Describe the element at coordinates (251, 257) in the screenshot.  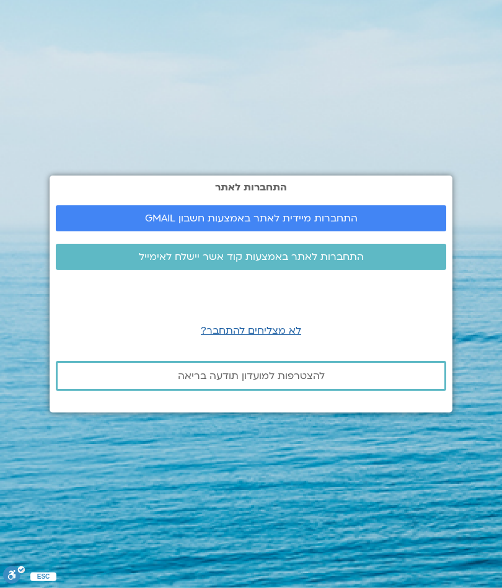
I see `a: התחברות לאתר באמצעות קוד אשר יישלח לאימייל` at that location.